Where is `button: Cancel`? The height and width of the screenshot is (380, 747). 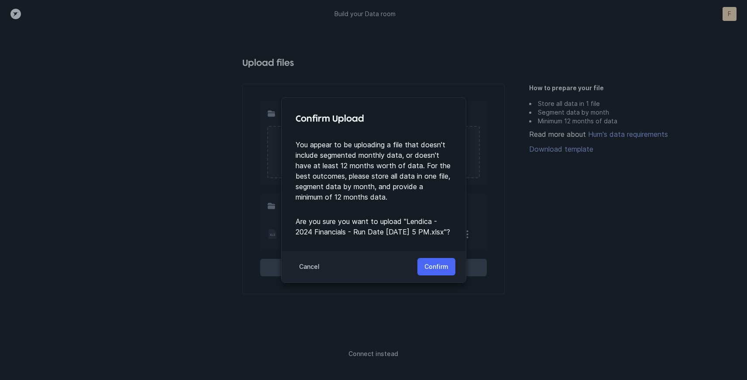
button: Cancel is located at coordinates (309, 267).